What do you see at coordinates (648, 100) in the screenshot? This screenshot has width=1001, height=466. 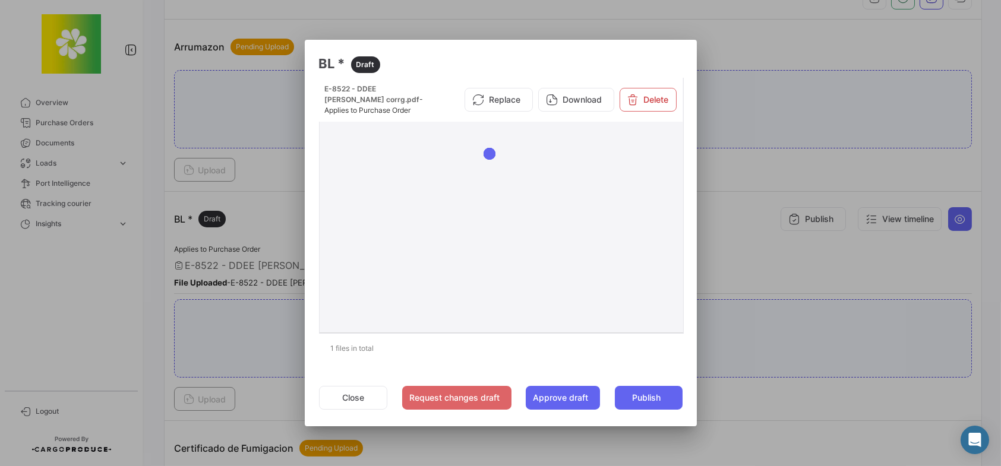 I see `button: Delete` at bounding box center [648, 100].